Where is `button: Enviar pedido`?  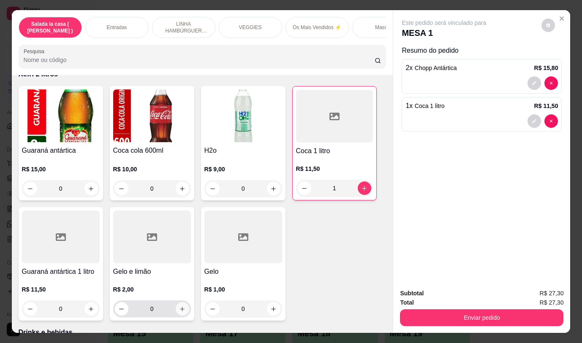 button: Enviar pedido is located at coordinates (481, 318).